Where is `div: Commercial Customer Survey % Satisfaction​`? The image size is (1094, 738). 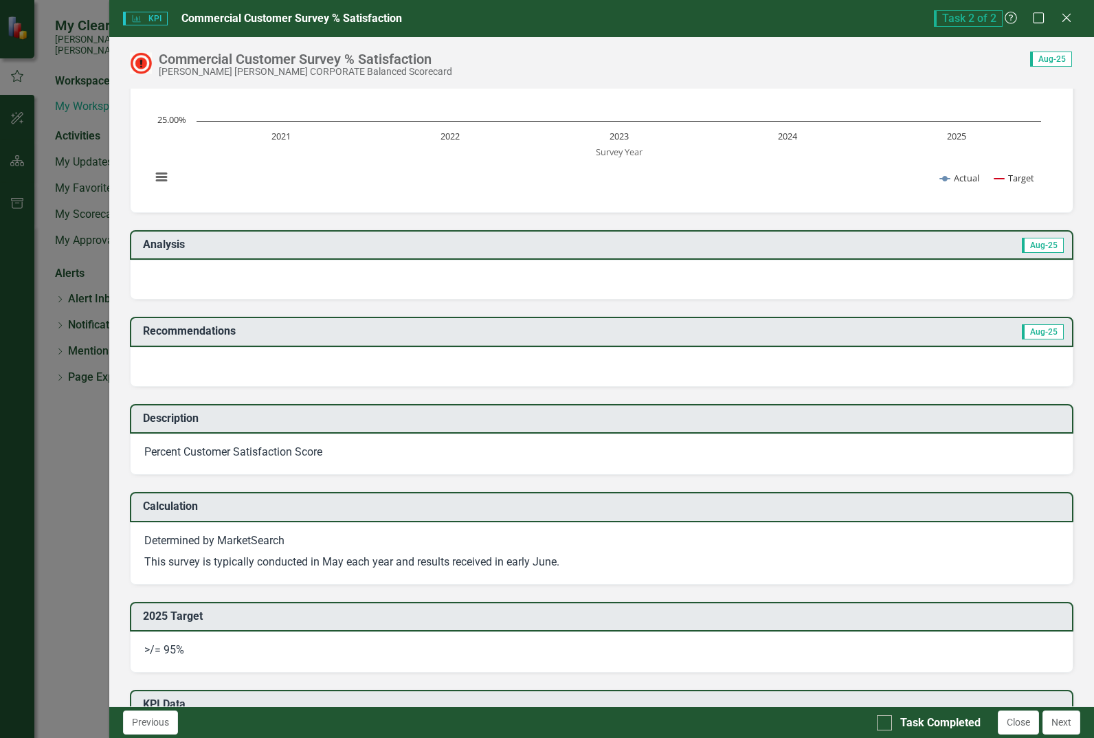 div: Commercial Customer Survey % Satisfaction​ is located at coordinates (305, 59).